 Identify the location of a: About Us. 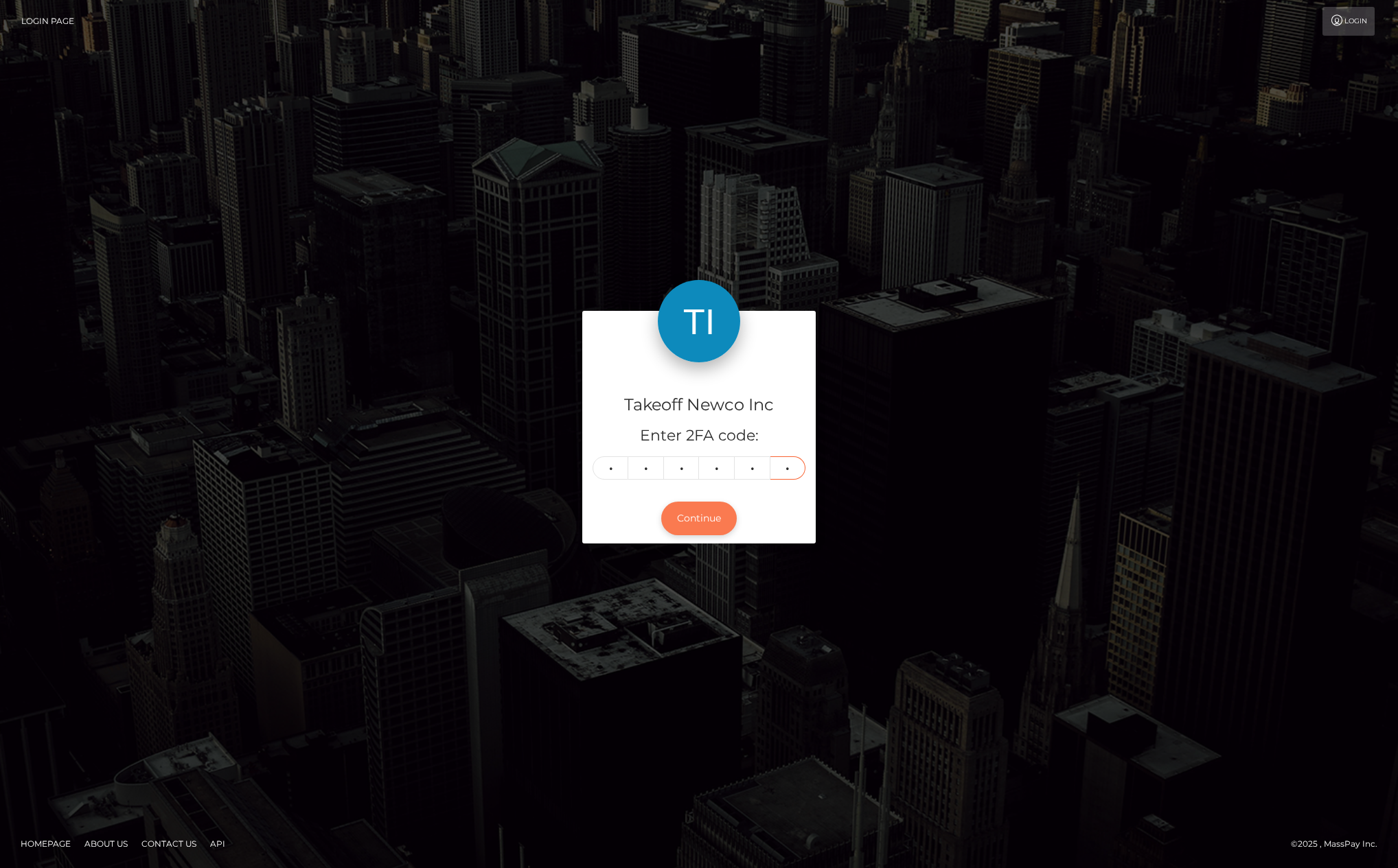
(105, 843).